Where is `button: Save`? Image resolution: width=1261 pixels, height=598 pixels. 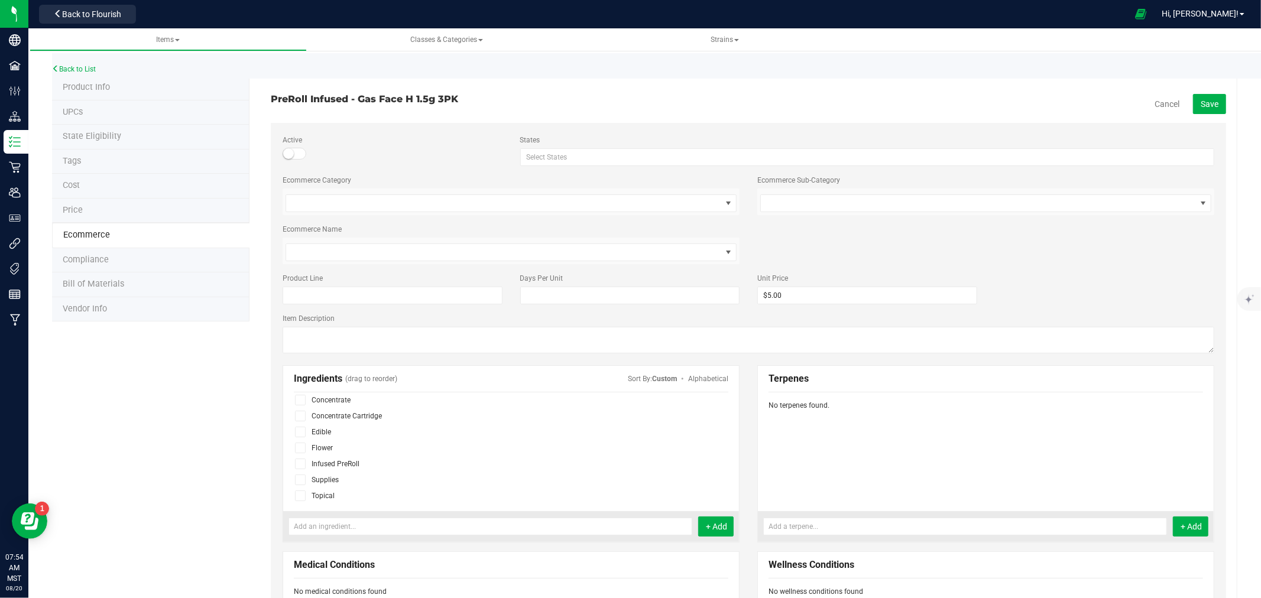
button: Save is located at coordinates (1210, 104).